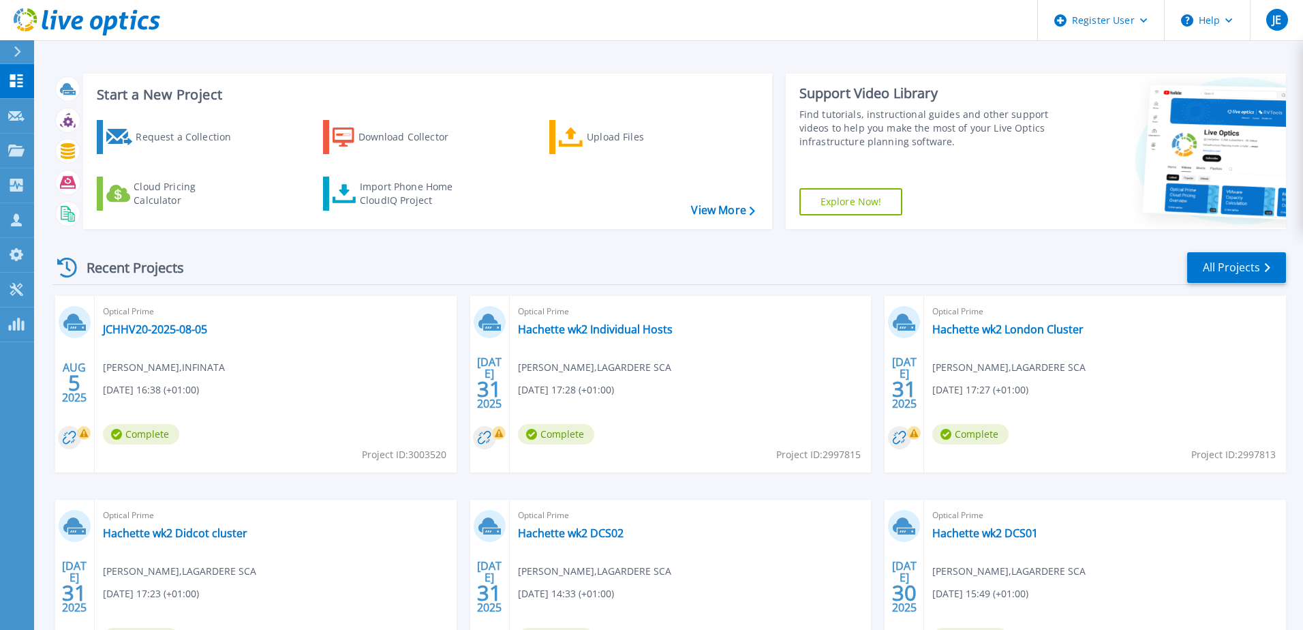 The width and height of the screenshot is (1303, 630). I want to click on div: Import Phone Home CloudIQ Project, so click(413, 193).